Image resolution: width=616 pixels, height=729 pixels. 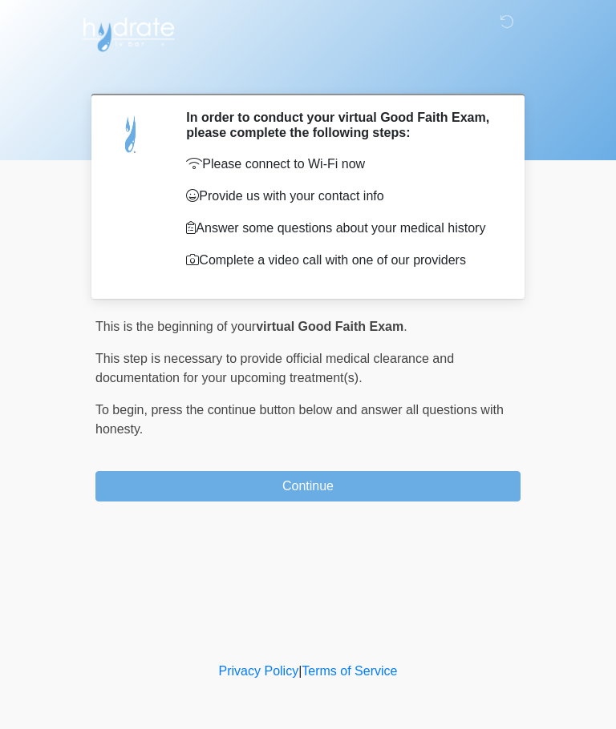 What do you see at coordinates (349, 671) in the screenshot?
I see `a: Terms of Service` at bounding box center [349, 671].